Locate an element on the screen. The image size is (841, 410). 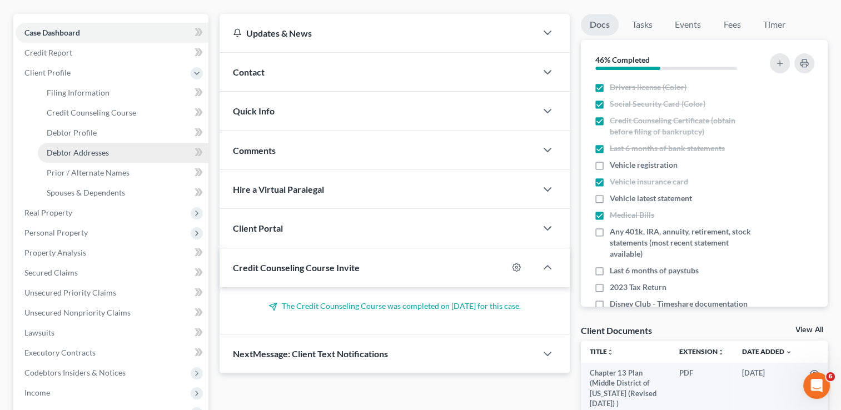
a: Docs is located at coordinates (599, 24).